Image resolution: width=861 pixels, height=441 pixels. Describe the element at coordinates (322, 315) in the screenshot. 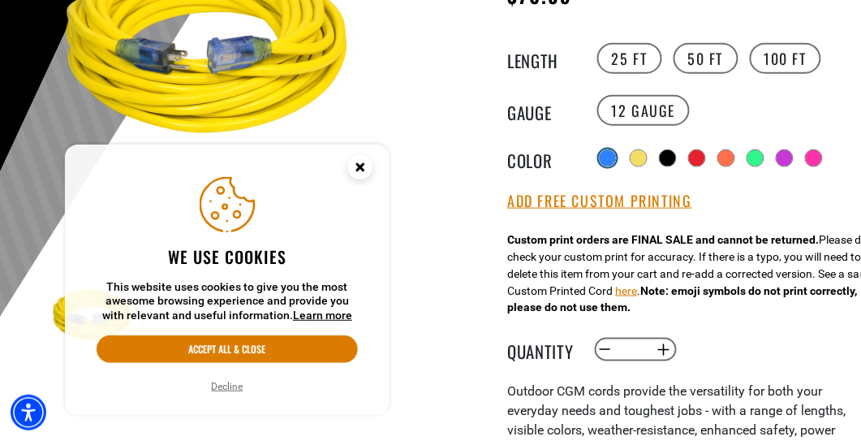

I see `a: This website uses cookies to give you the most awesome browsing experience and provide you with r...` at that location.